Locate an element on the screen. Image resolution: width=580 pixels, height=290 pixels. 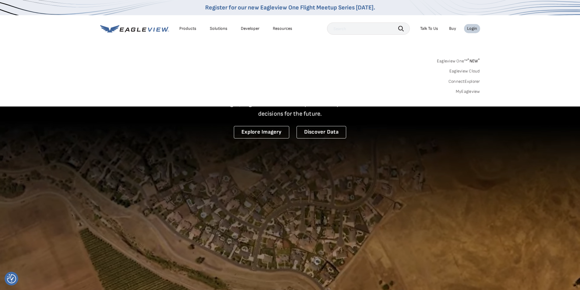
a: ConnectExplorer is located at coordinates (464, 82).